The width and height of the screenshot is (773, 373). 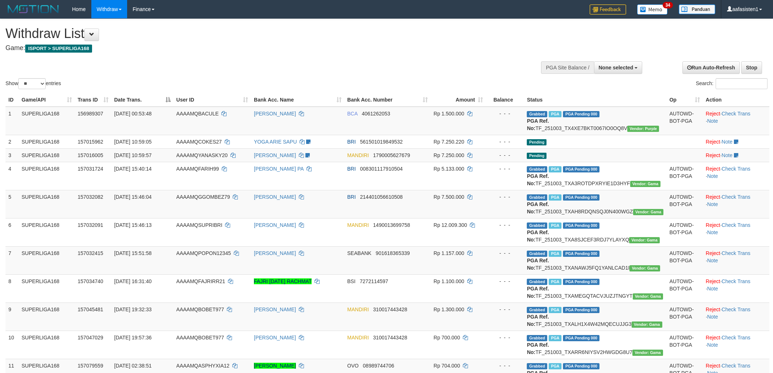 I want to click on th: Action, so click(x=736, y=100).